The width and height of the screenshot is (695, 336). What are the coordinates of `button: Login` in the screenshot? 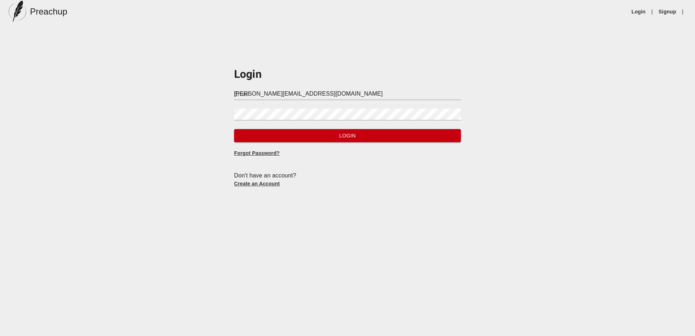 It's located at (348, 136).